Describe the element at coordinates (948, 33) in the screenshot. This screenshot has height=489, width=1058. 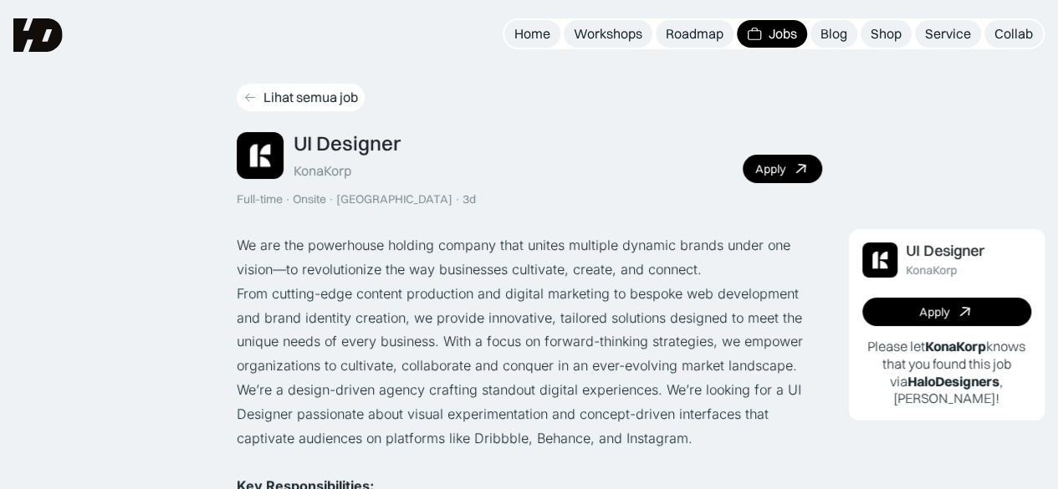
I see `a: Service` at that location.